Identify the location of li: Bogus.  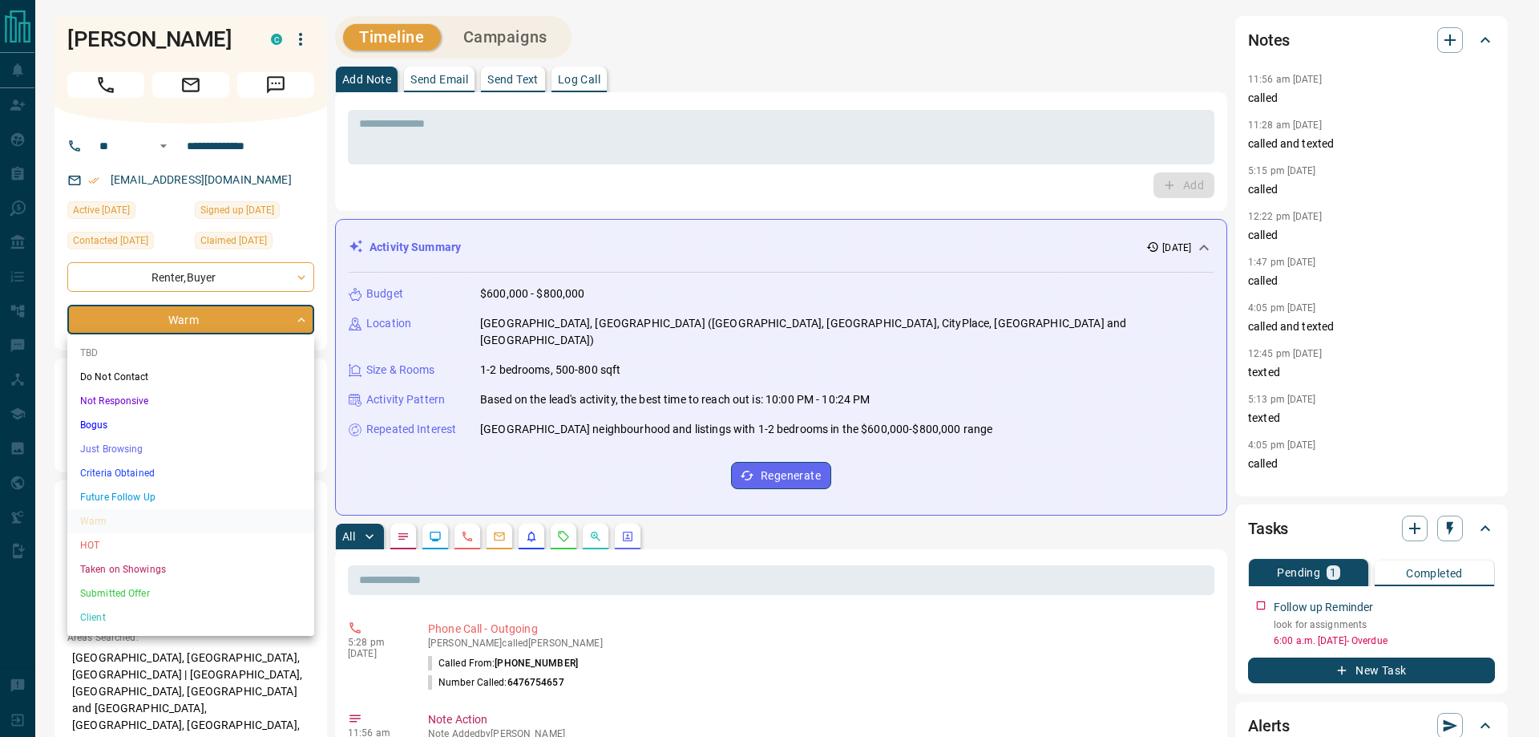
(191, 425).